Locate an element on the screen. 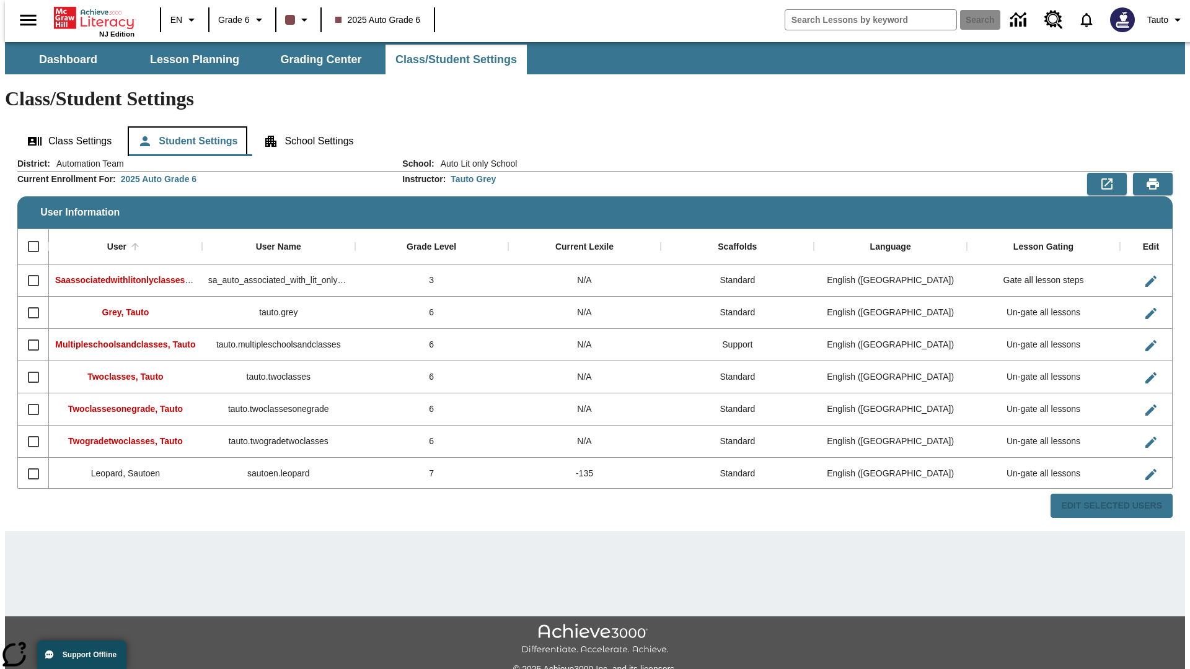 Image resolution: width=1190 pixels, height=669 pixels. div: Grade Level is located at coordinates (431, 247).